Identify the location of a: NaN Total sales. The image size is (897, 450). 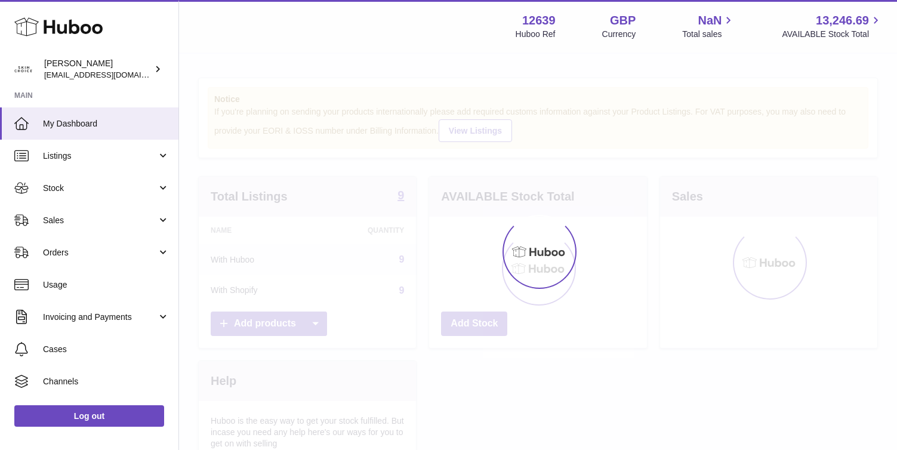
(708, 26).